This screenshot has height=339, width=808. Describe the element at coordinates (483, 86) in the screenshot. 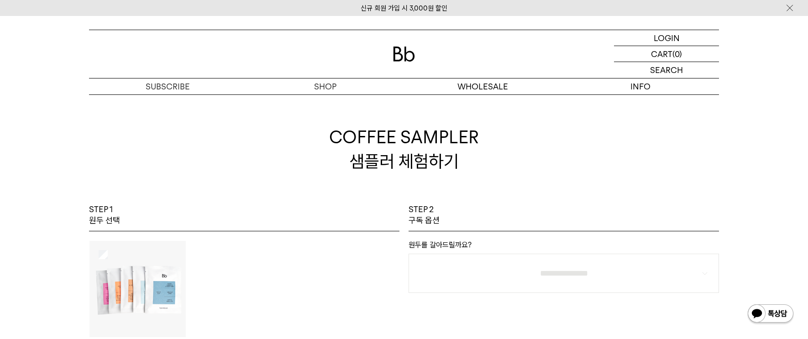

I see `p: WHOLESALE` at that location.